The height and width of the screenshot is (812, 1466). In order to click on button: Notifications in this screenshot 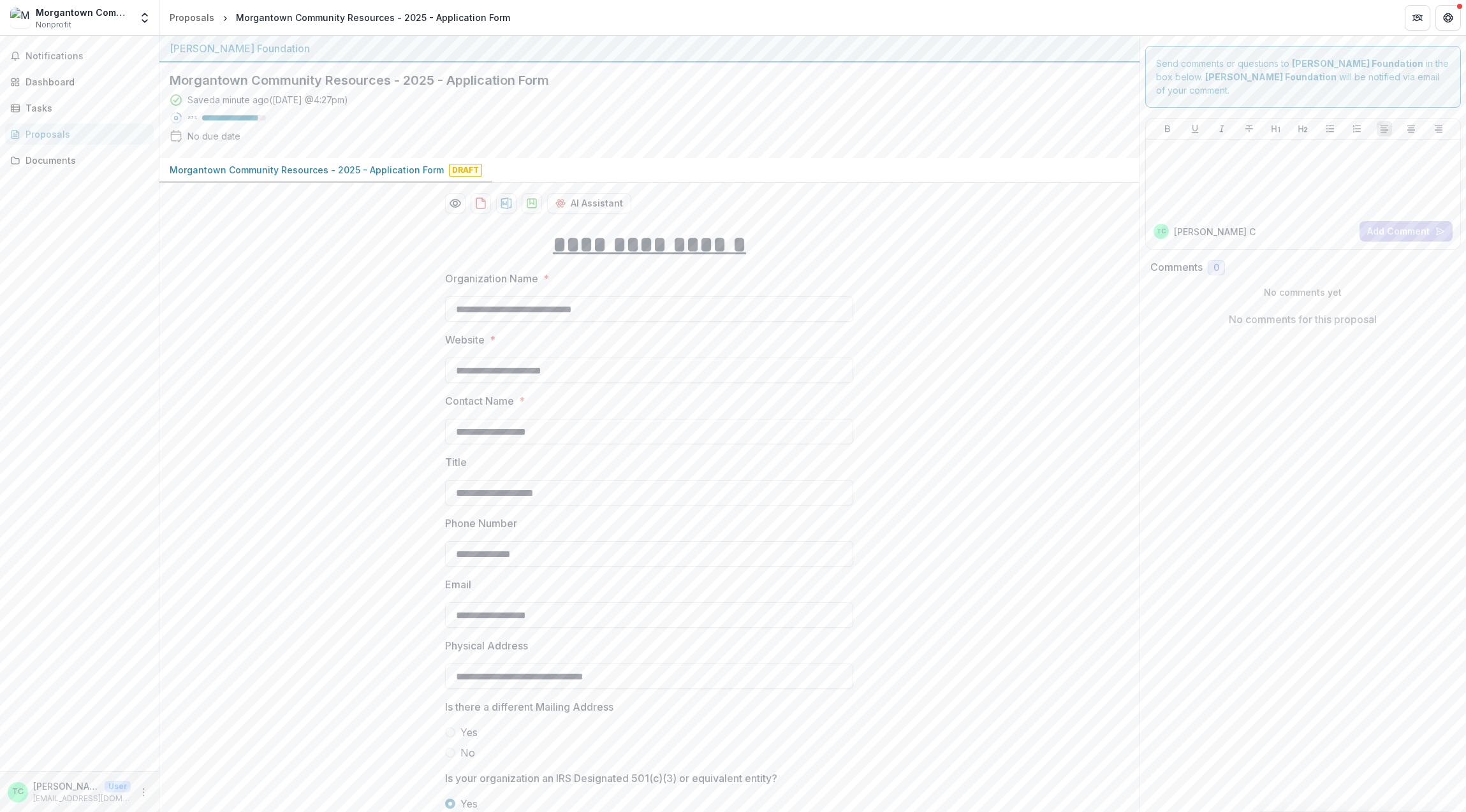, I will do `click(79, 56)`.